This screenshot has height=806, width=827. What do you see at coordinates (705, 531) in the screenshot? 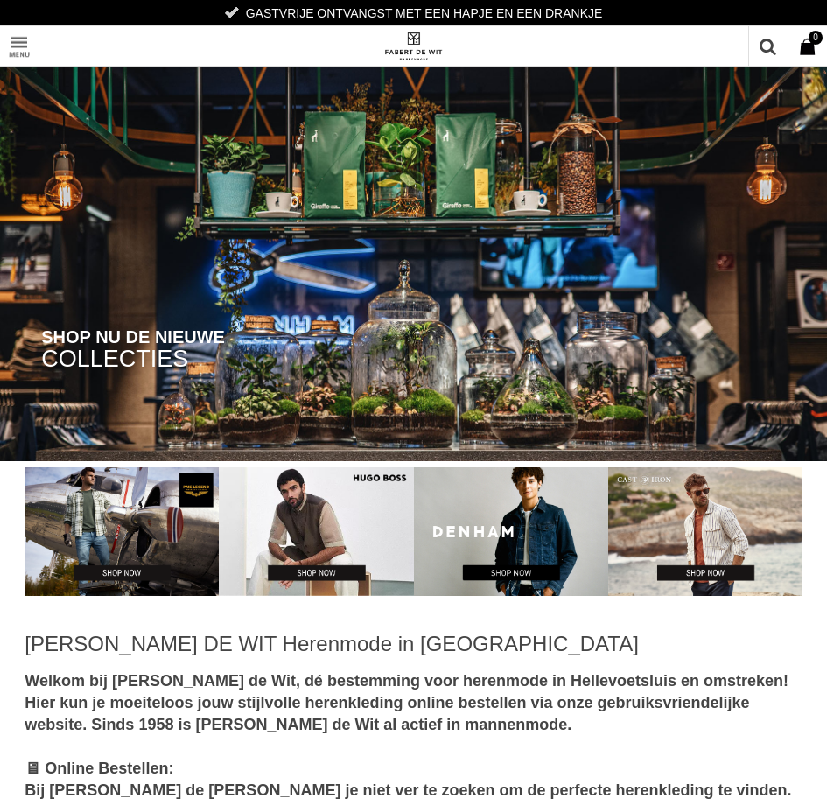
I see `img: Cast Iron` at bounding box center [705, 531].